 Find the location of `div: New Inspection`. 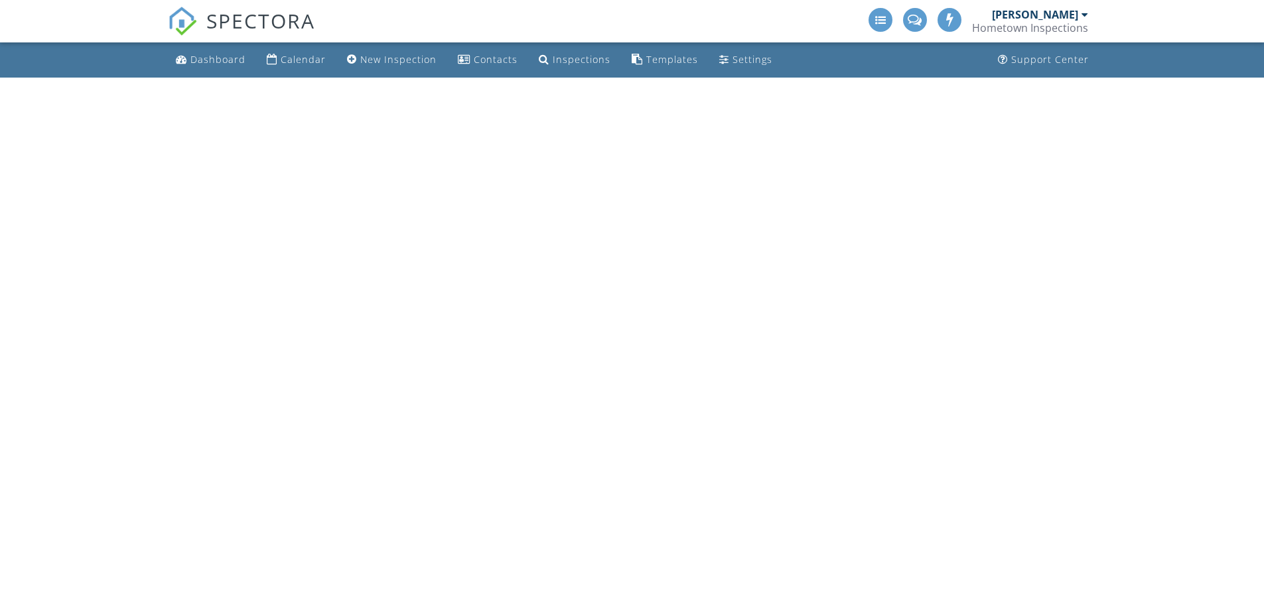

div: New Inspection is located at coordinates (398, 59).